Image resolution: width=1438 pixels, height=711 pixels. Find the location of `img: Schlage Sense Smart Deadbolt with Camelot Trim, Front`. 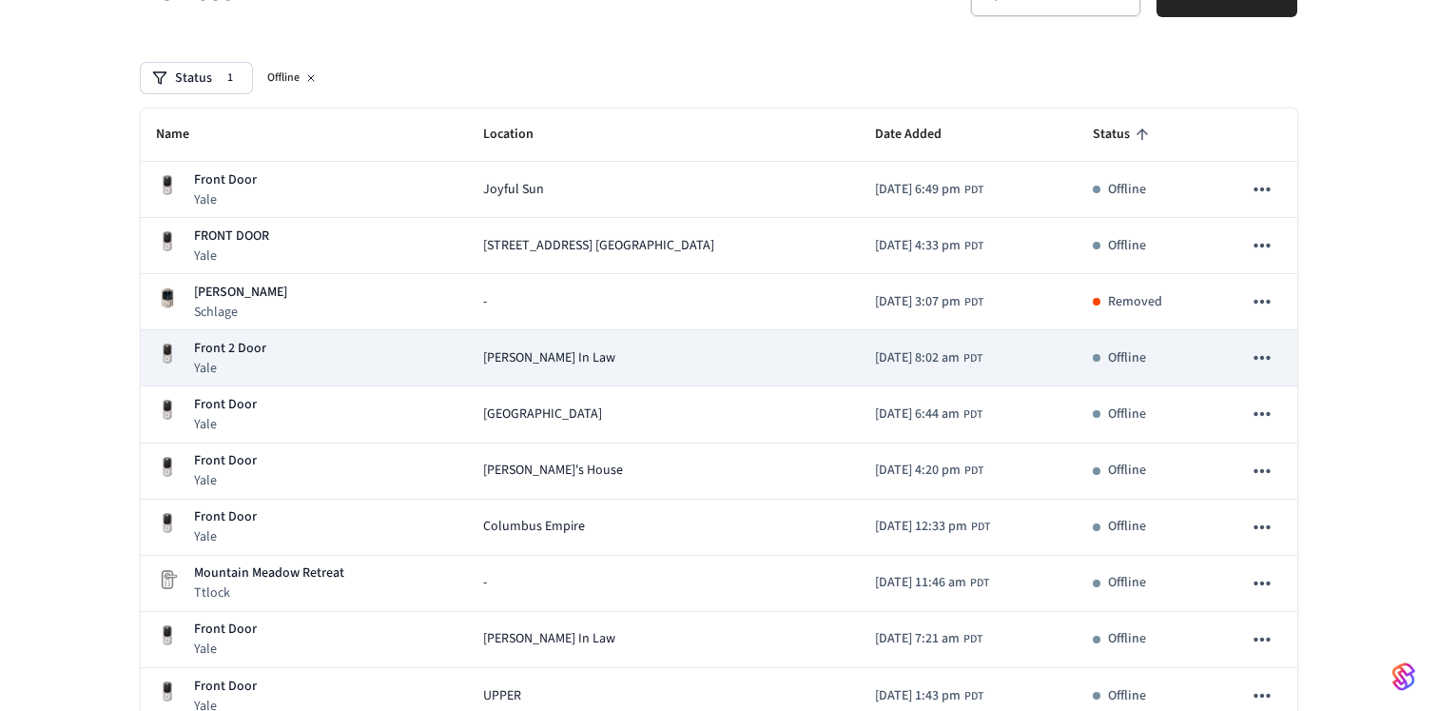

img: Schlage Sense Smart Deadbolt with Camelot Trim, Front is located at coordinates (167, 298).